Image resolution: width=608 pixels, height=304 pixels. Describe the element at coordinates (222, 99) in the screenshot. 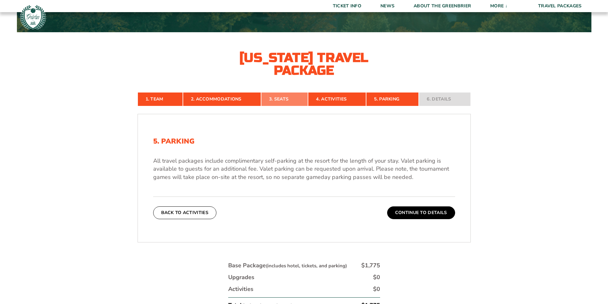

I see `a: 2. Accommodations` at that location.